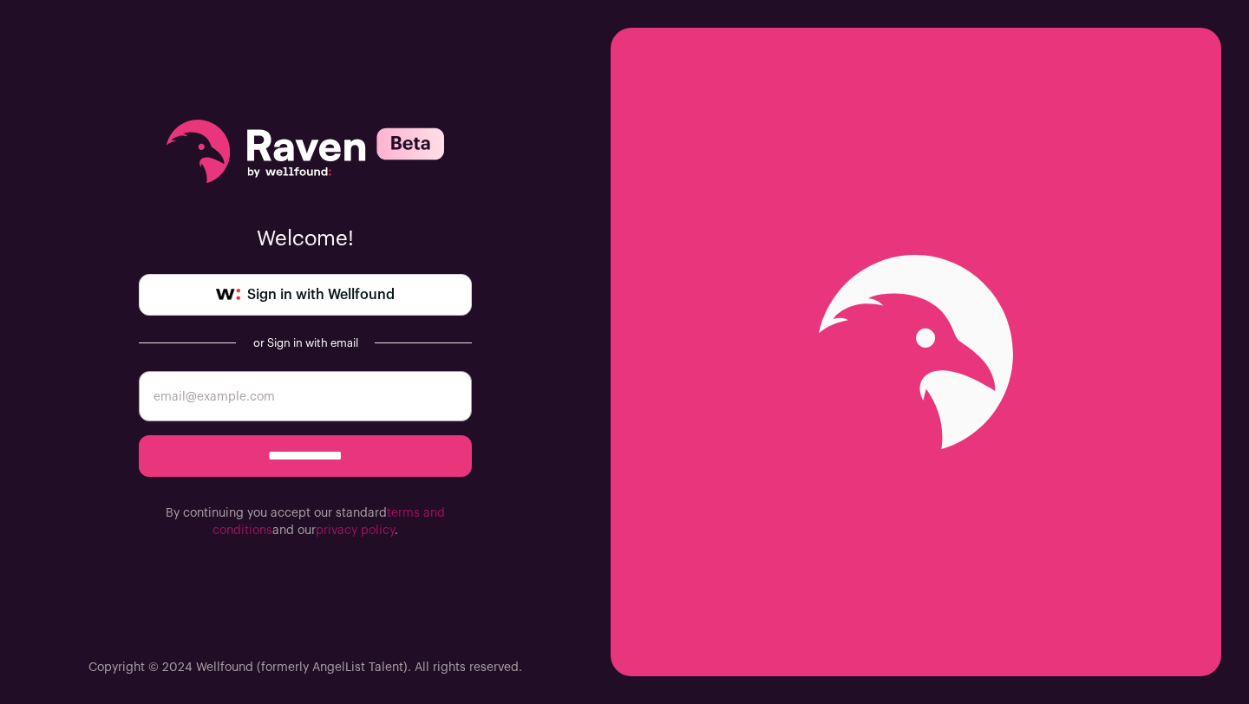  What do you see at coordinates (355, 531) in the screenshot?
I see `a: privacy policy` at bounding box center [355, 531].